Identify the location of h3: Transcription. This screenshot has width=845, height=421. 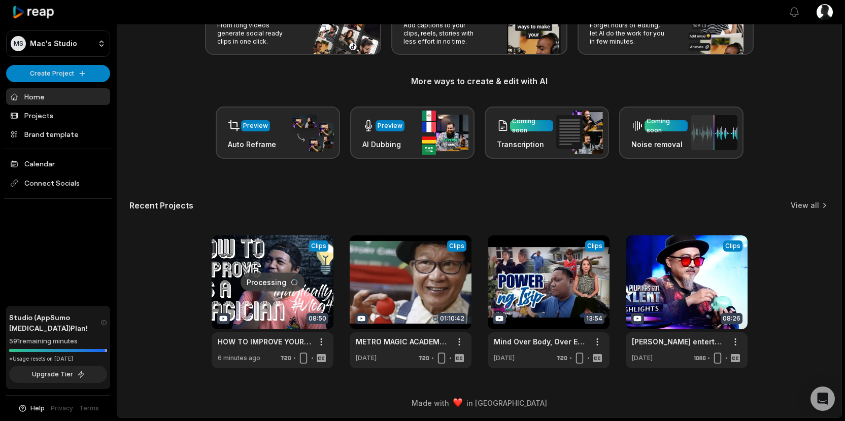
(525, 144).